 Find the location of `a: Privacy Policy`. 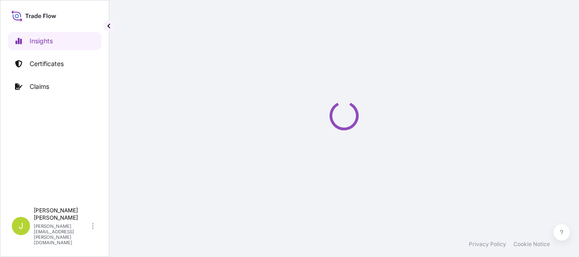

a: Privacy Policy is located at coordinates (487, 244).